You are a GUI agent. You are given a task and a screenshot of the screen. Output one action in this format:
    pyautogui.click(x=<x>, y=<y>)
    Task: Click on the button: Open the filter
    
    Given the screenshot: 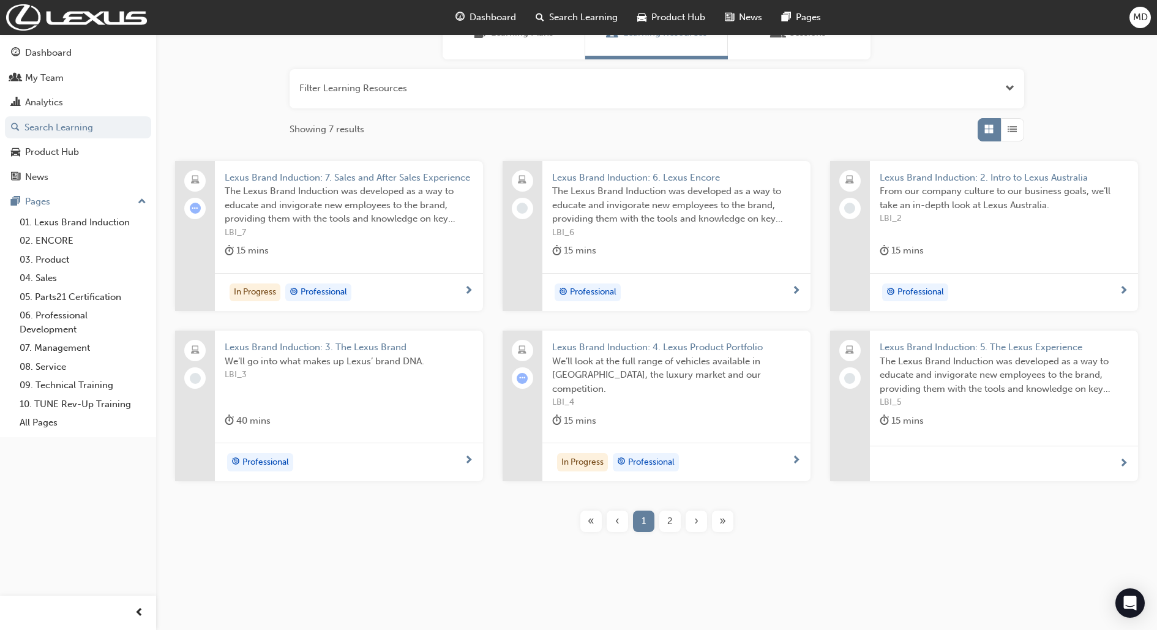 What is the action you would take?
    pyautogui.click(x=1009, y=88)
    